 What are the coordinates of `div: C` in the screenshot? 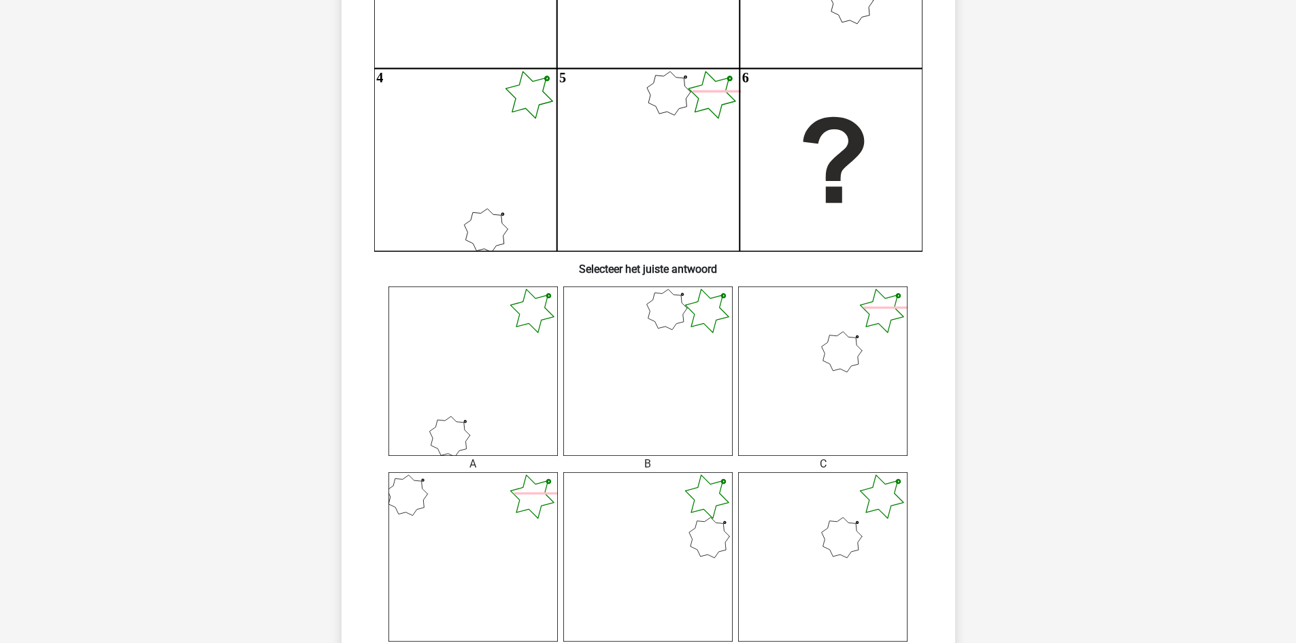 It's located at (823, 464).